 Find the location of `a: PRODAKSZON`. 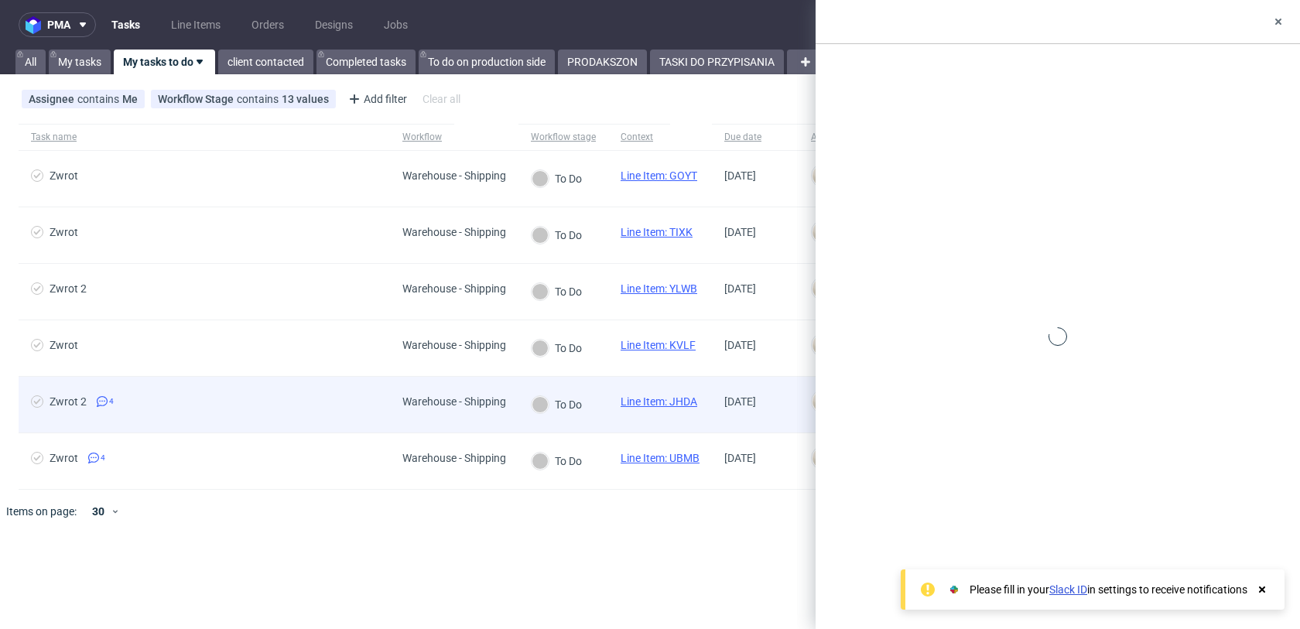

a: PRODAKSZON is located at coordinates (602, 62).